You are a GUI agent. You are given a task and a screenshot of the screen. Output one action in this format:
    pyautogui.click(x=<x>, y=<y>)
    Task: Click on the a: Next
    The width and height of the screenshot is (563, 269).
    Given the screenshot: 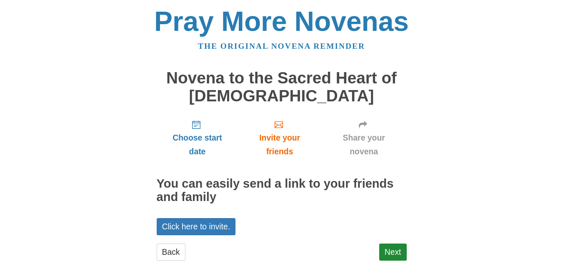 What is the action you would take?
    pyautogui.click(x=393, y=252)
    